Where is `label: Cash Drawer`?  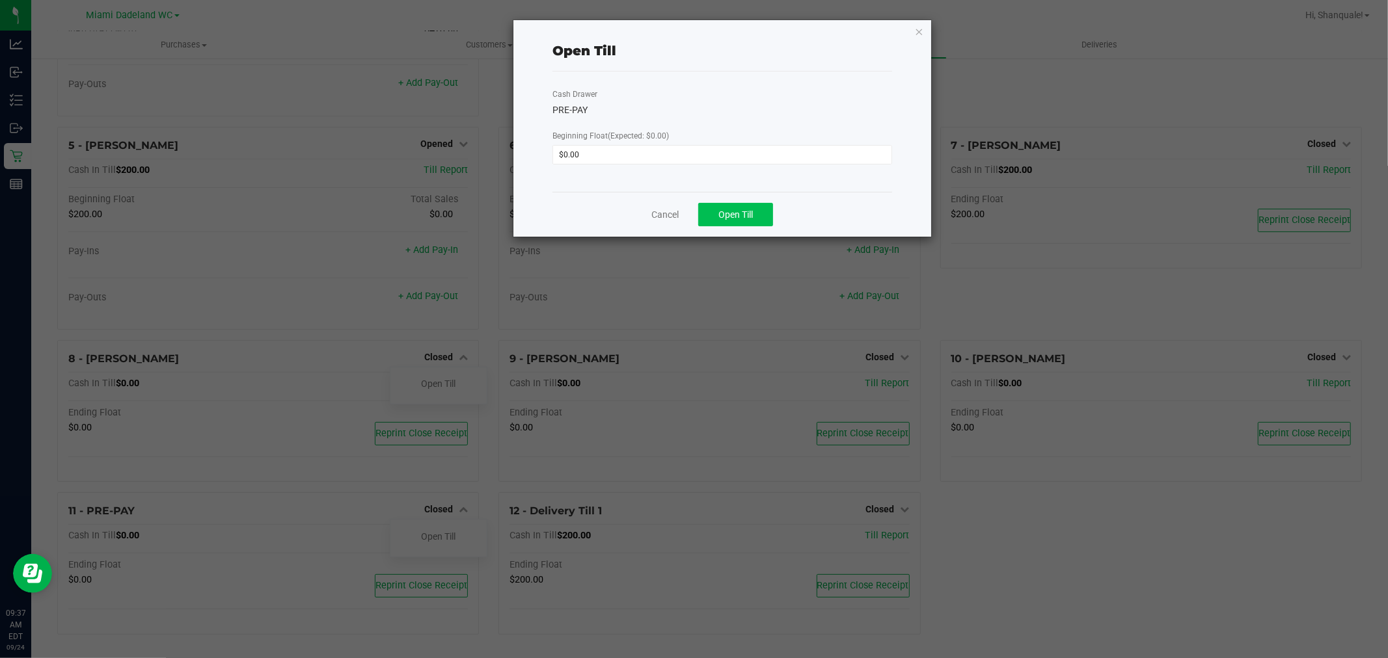 label: Cash Drawer is located at coordinates (574, 94).